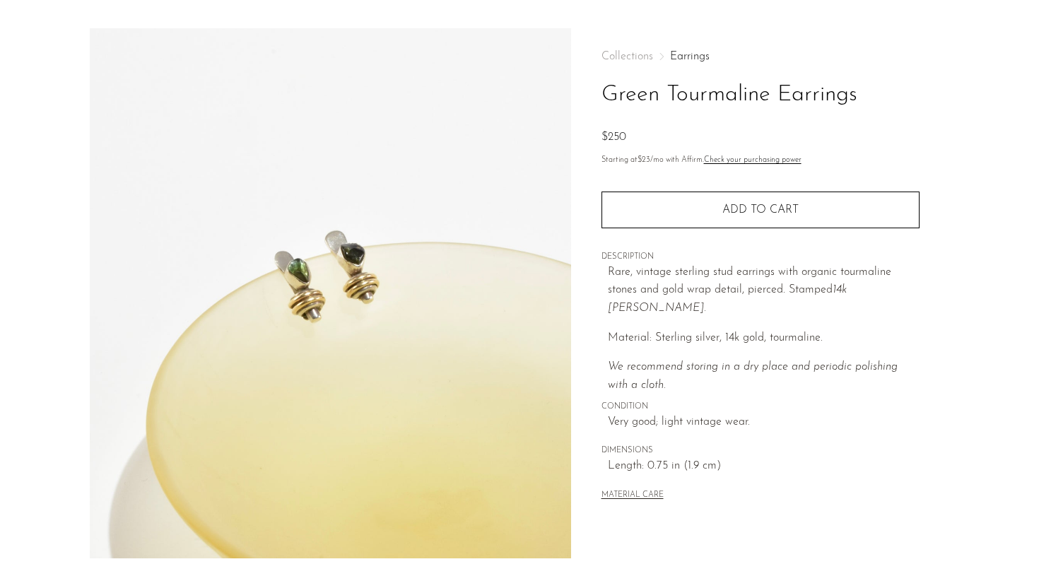  I want to click on span: DESCRIPTION, so click(761, 257).